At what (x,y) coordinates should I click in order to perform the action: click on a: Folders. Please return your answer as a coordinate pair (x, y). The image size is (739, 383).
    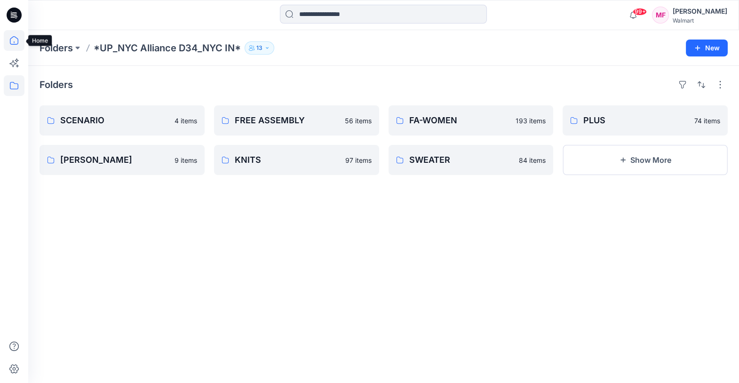
    Looking at the image, I should click on (56, 48).